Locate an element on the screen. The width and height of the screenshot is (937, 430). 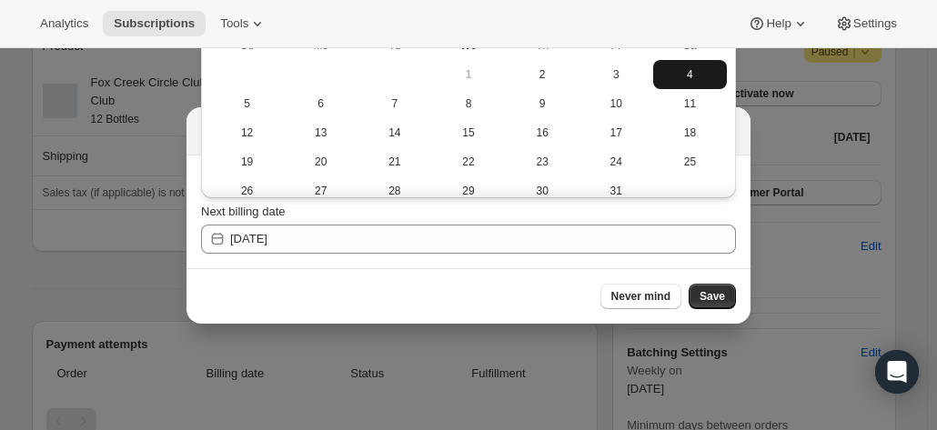
span: 21 is located at coordinates (394, 162).